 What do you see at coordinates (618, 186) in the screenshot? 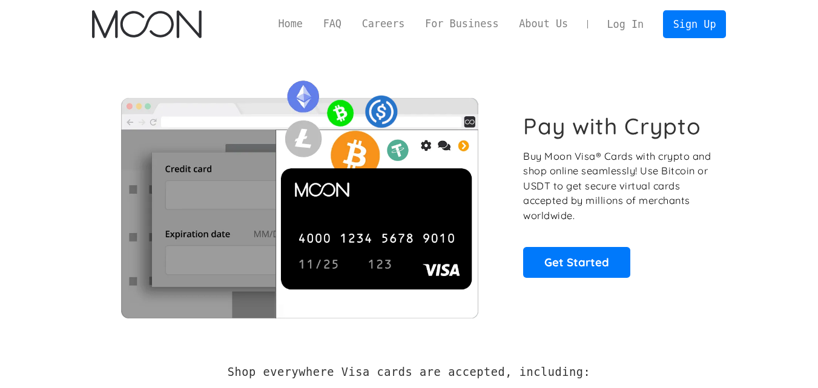
I see `p: Buy Moon Visa® Cards with crypto and shop online seamlessly! Use Bitcoin or USDT to get secure vi...` at bounding box center [618, 186].